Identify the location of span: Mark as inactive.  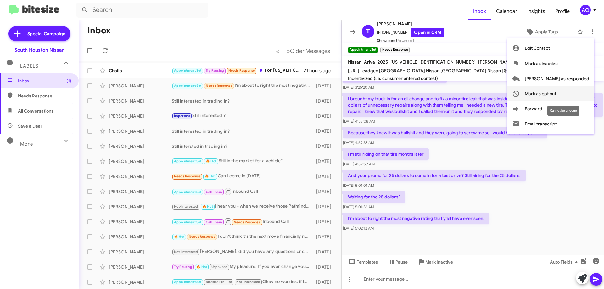
(541, 64).